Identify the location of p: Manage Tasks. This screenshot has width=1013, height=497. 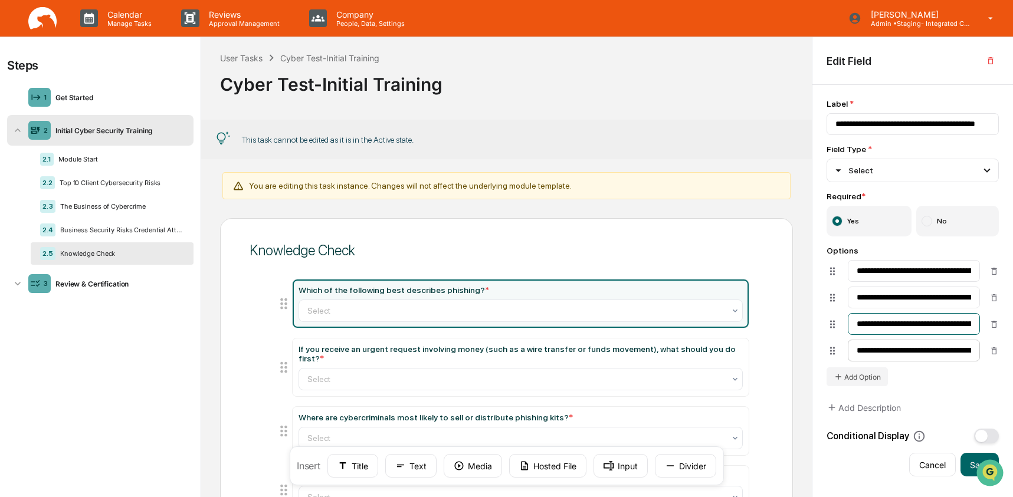
(127, 24).